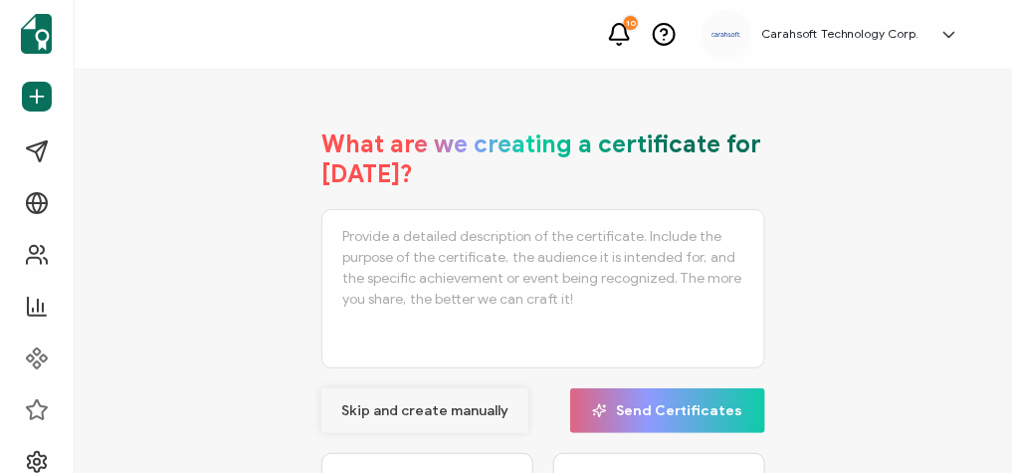 The height and width of the screenshot is (473, 1012). I want to click on div: 10, so click(631, 23).